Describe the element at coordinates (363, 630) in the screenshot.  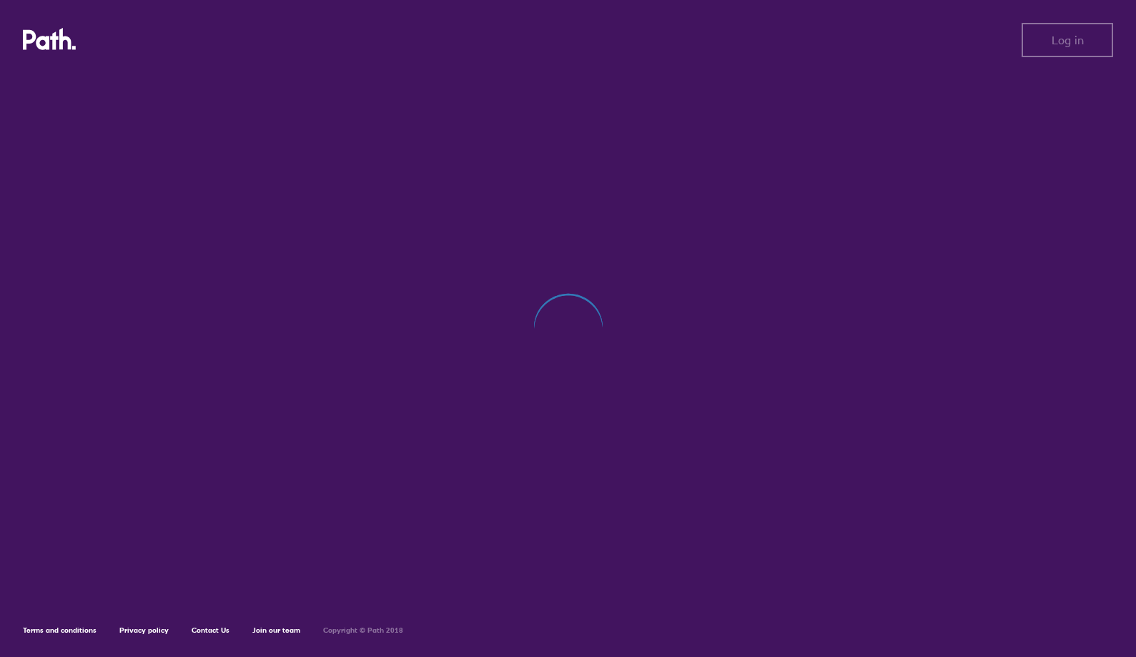
I see `h6: Copyright © Path 2018` at that location.